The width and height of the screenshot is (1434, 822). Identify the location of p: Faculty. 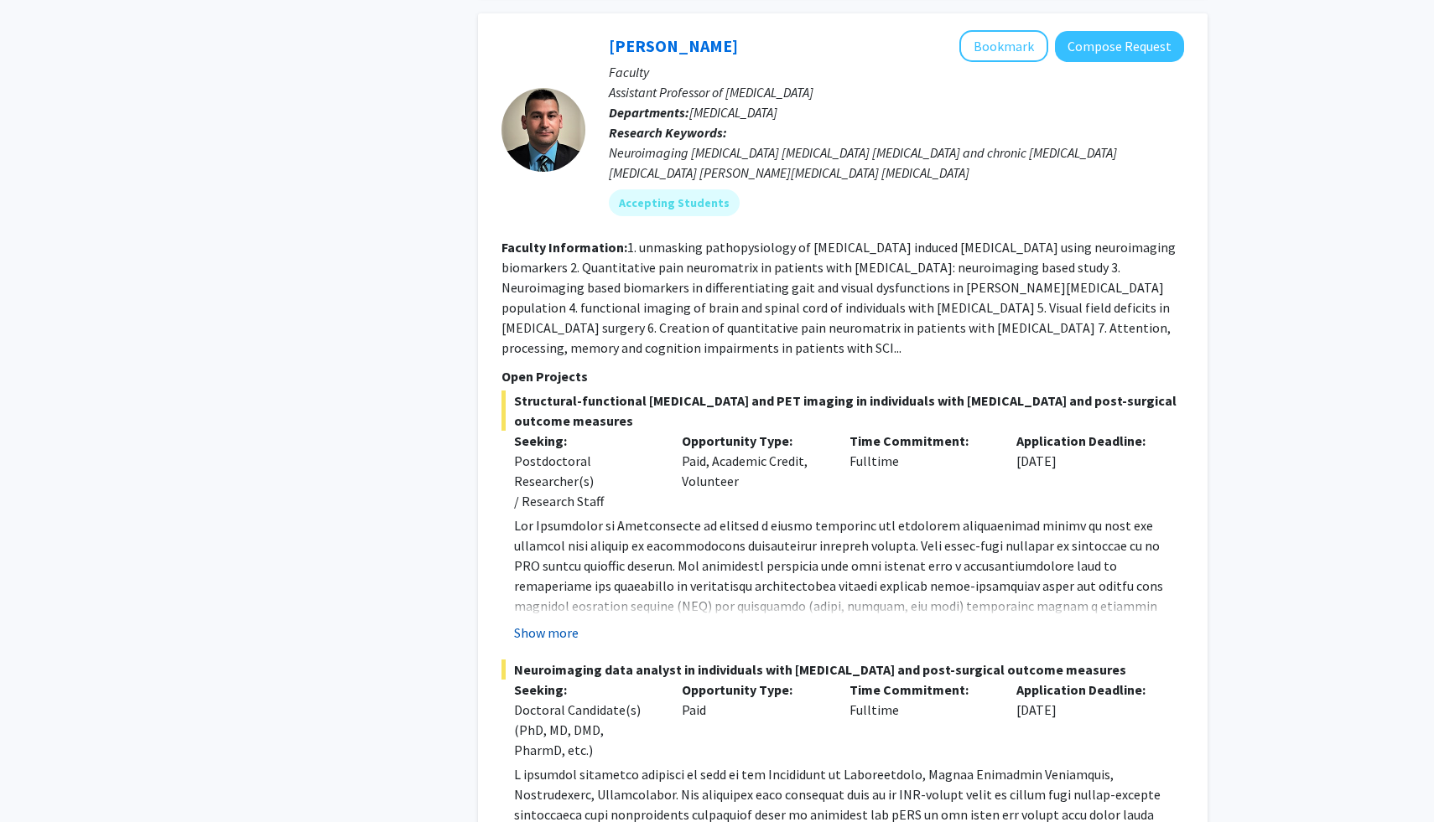
(896, 72).